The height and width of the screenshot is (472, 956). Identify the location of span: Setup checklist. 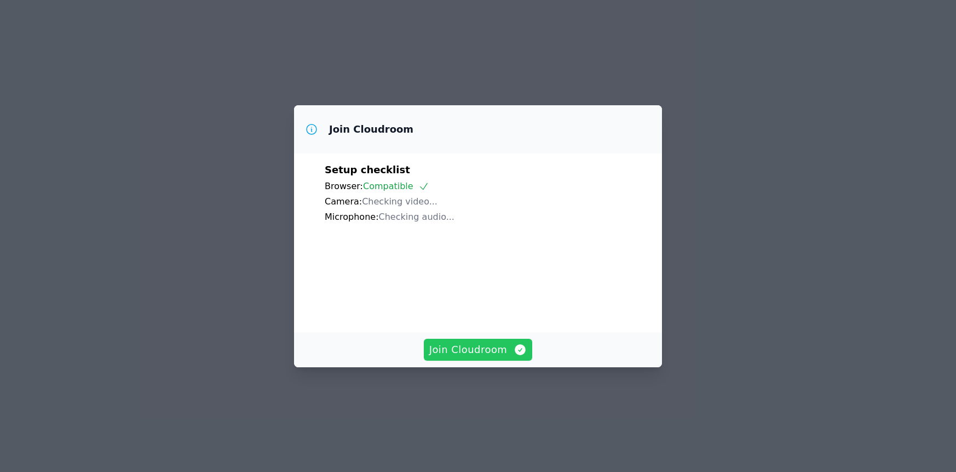
(368, 169).